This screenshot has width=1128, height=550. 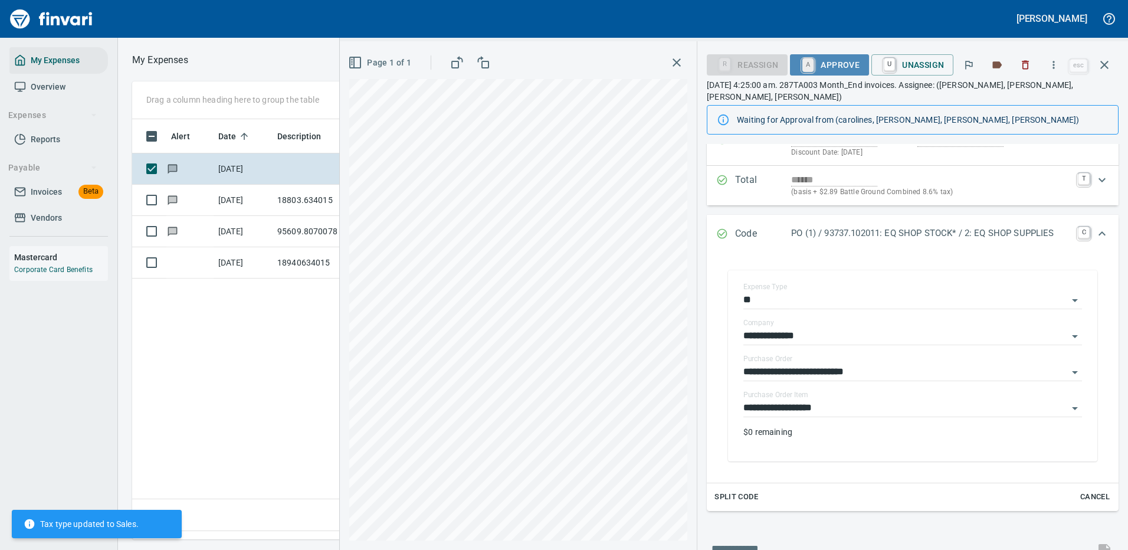 I want to click on span: Reports, so click(x=45, y=139).